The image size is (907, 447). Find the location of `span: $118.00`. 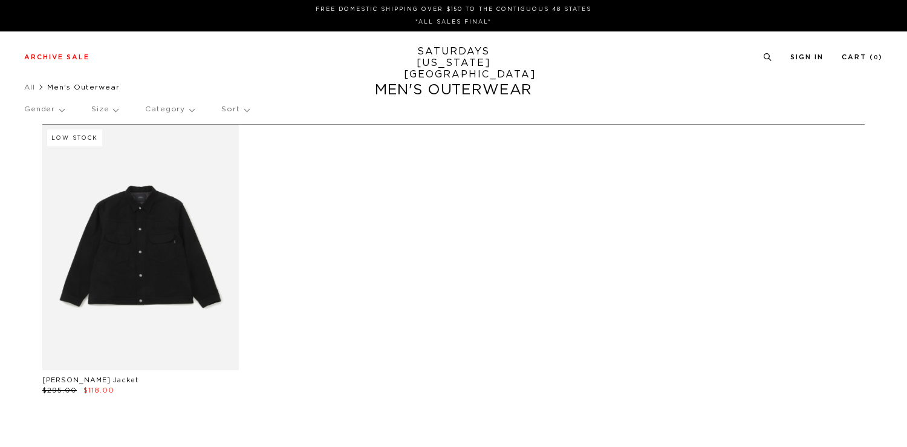

span: $118.00 is located at coordinates (99, 390).